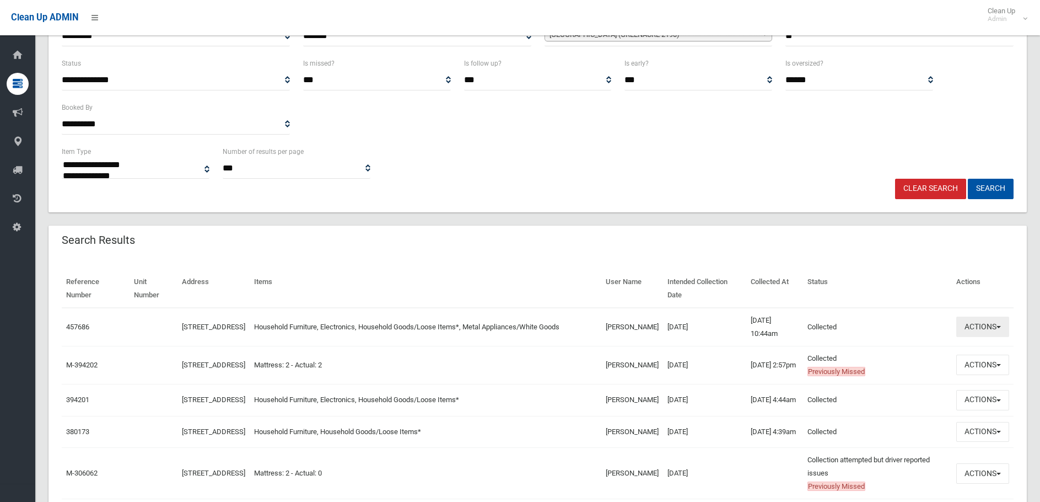 The width and height of the screenshot is (1040, 502). Describe the element at coordinates (1002, 19) in the screenshot. I see `small: Admin` at that location.